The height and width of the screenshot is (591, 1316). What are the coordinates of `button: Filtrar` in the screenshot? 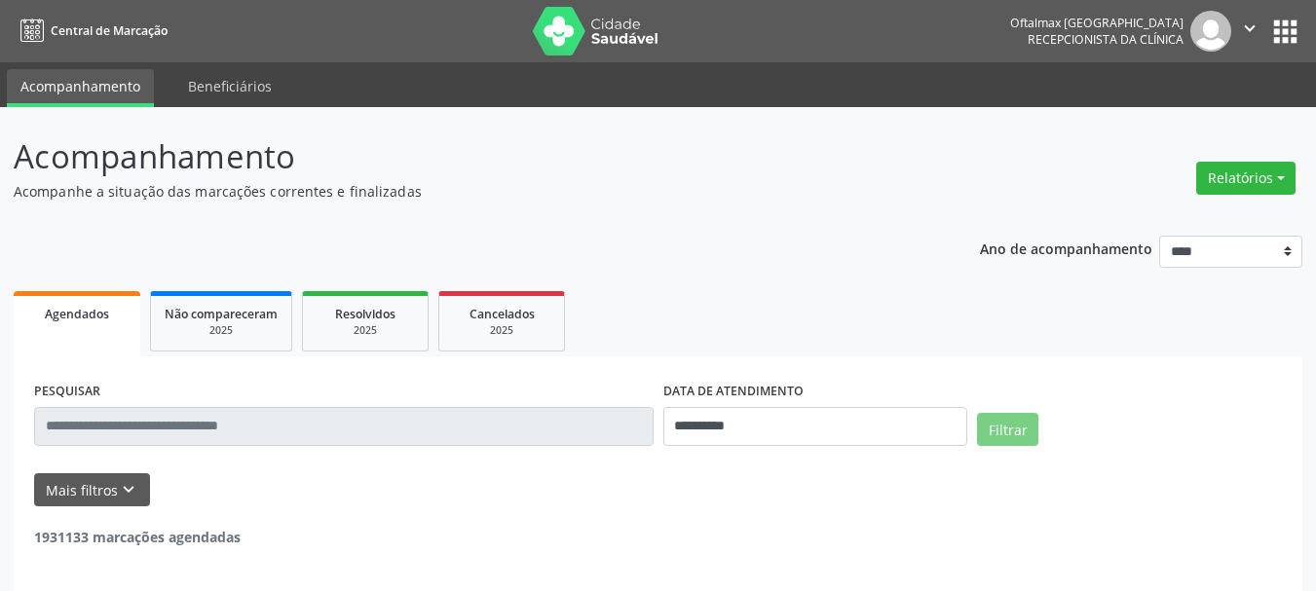 It's located at (1007, 429).